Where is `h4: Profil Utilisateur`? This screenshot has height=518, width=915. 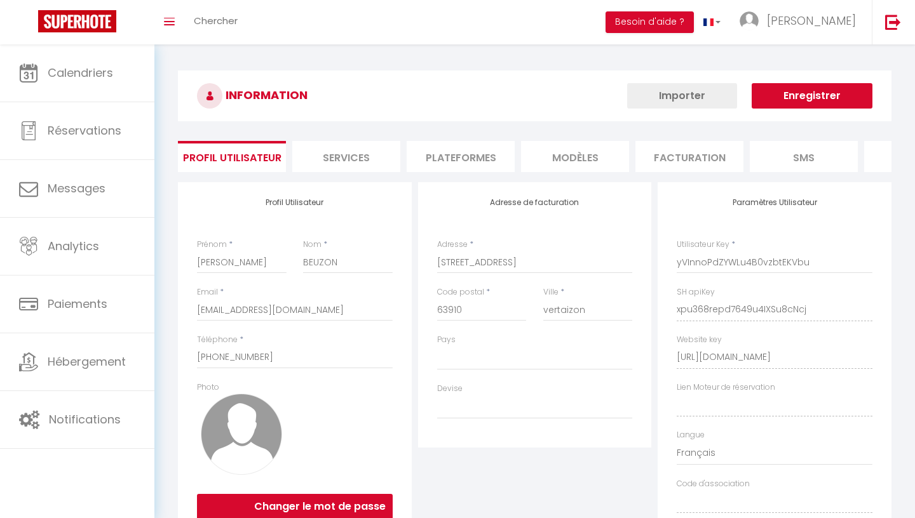
h4: Profil Utilisateur is located at coordinates (295, 203).